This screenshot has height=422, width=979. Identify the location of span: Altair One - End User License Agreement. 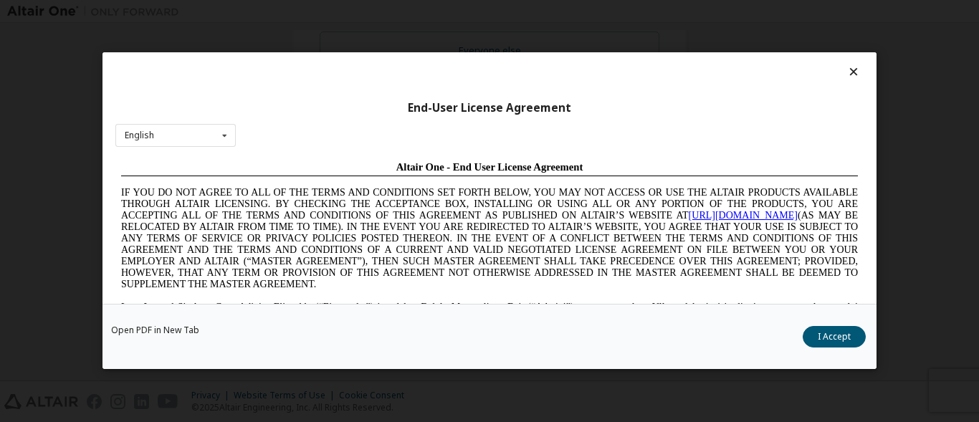
(374, 11).